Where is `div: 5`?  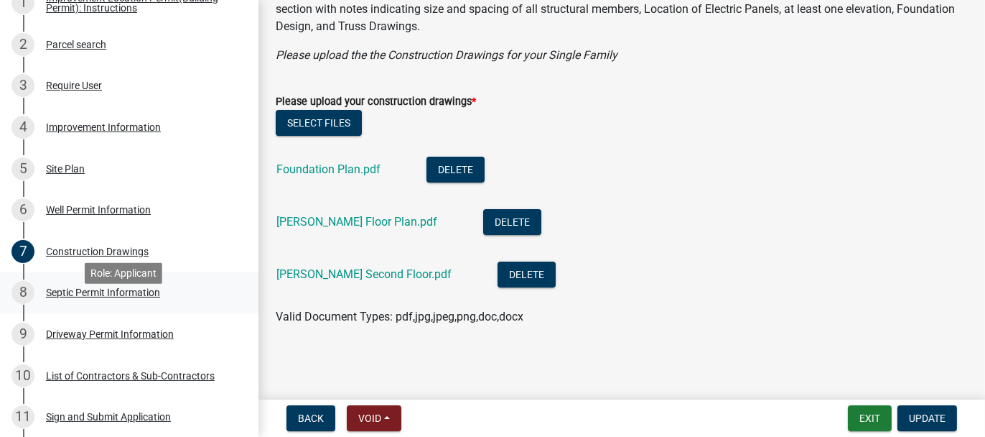 div: 5 is located at coordinates (23, 169).